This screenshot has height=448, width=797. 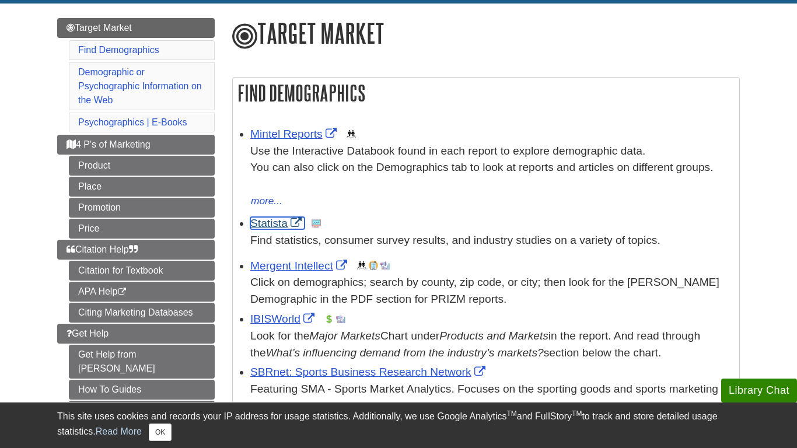 What do you see at coordinates (119, 431) in the screenshot?
I see `a: Read More` at bounding box center [119, 431].